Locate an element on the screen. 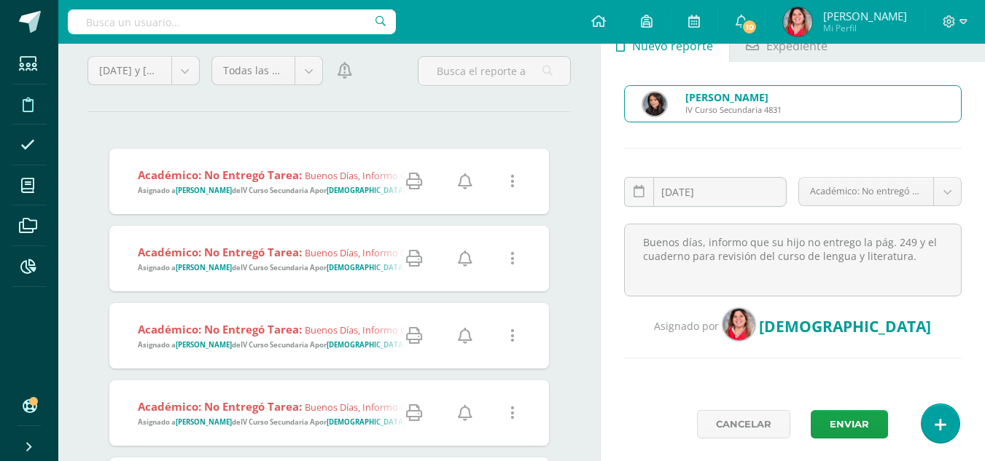  input: Fecha de ocurrencia is located at coordinates (705, 192).